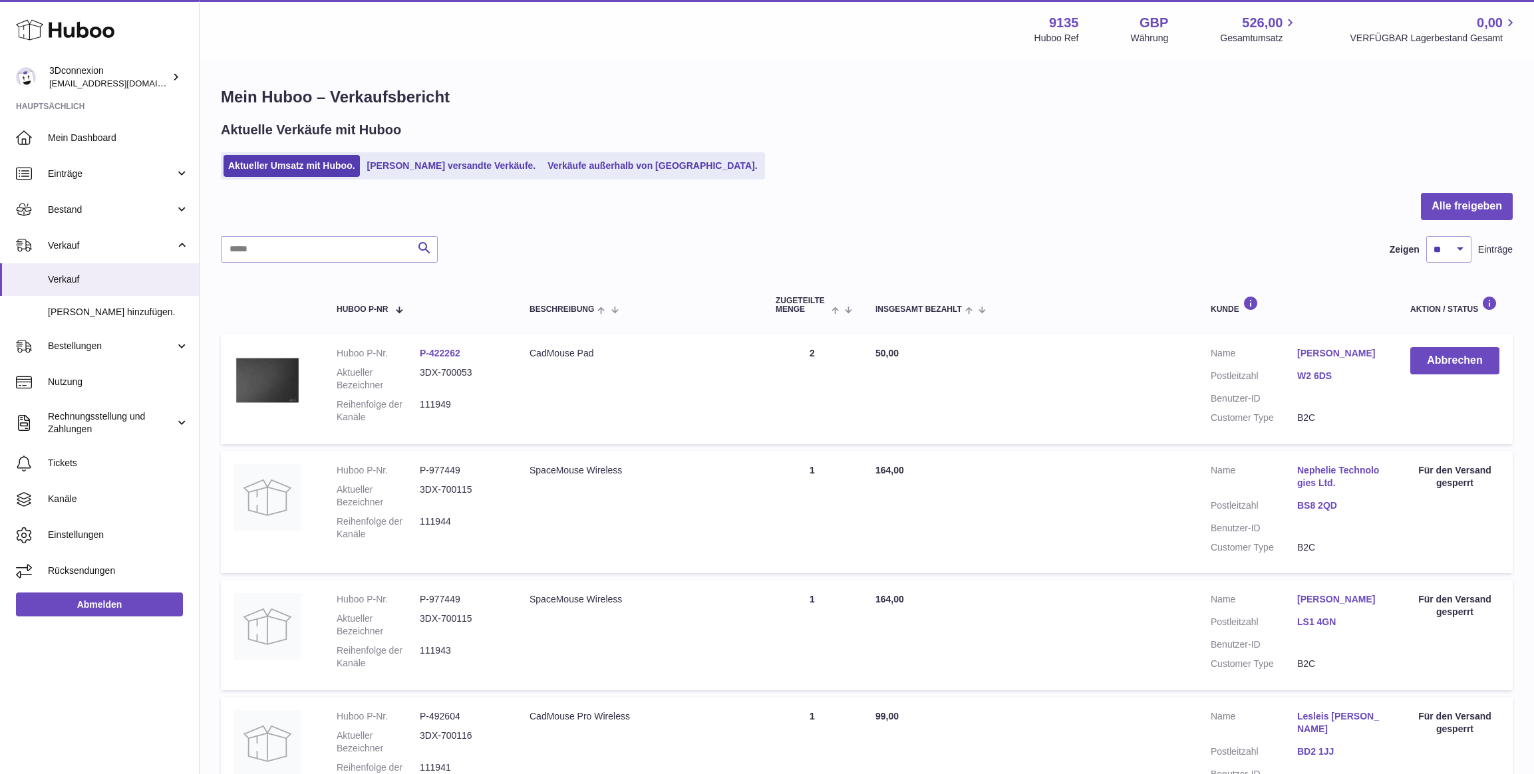  Describe the element at coordinates (109, 77) in the screenshot. I see `div: 3Dconnexion` at that location.